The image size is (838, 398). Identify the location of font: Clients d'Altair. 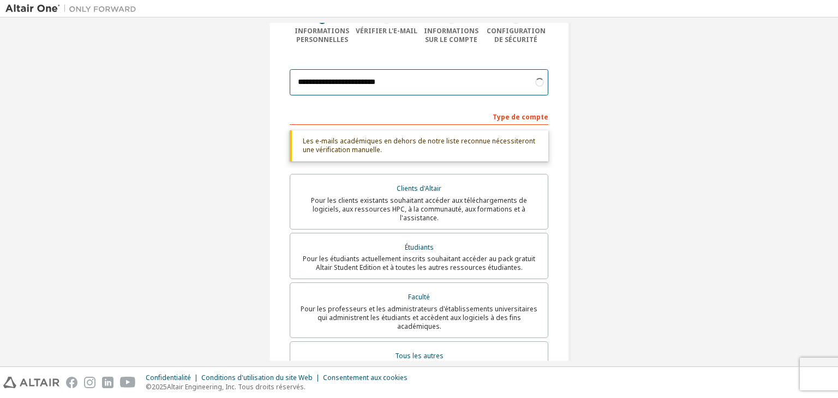
(419, 188).